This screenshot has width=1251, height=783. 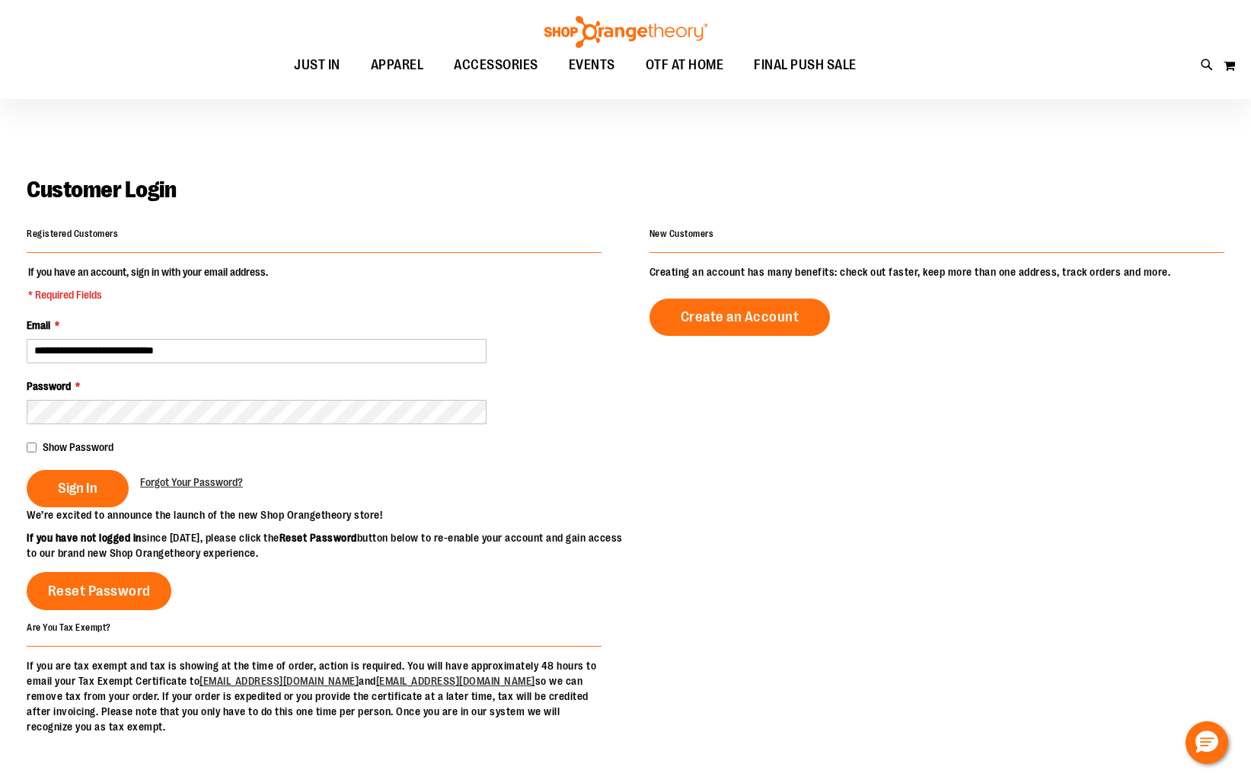 I want to click on span: Email, so click(x=38, y=325).